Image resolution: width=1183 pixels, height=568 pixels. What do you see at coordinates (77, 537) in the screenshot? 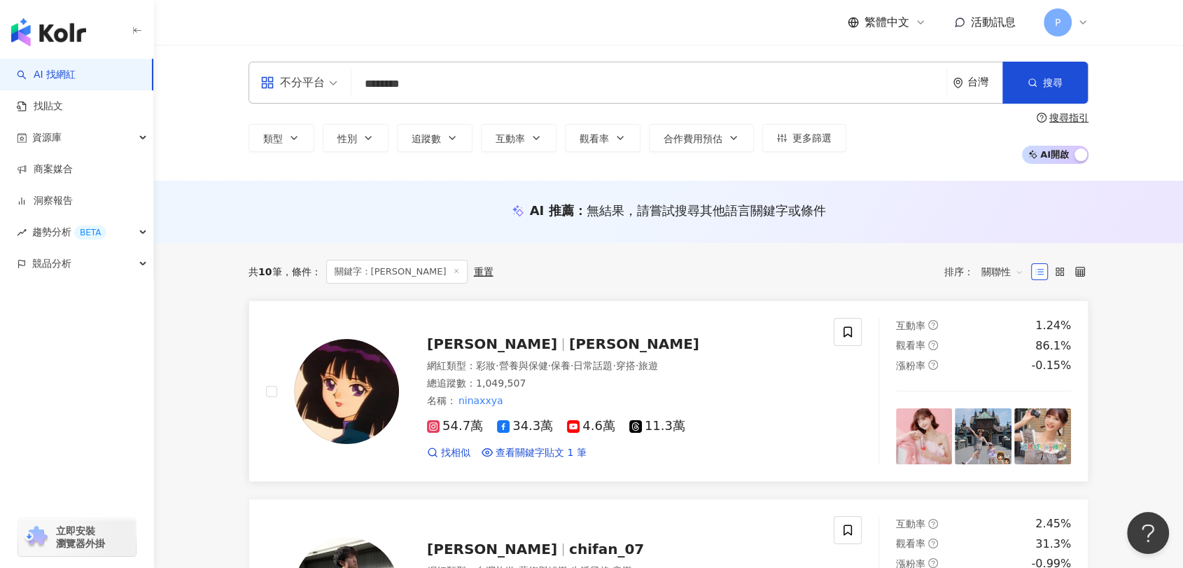
I see `a: chrome extension立即安裝 瀏覽器外掛` at bounding box center [77, 537].